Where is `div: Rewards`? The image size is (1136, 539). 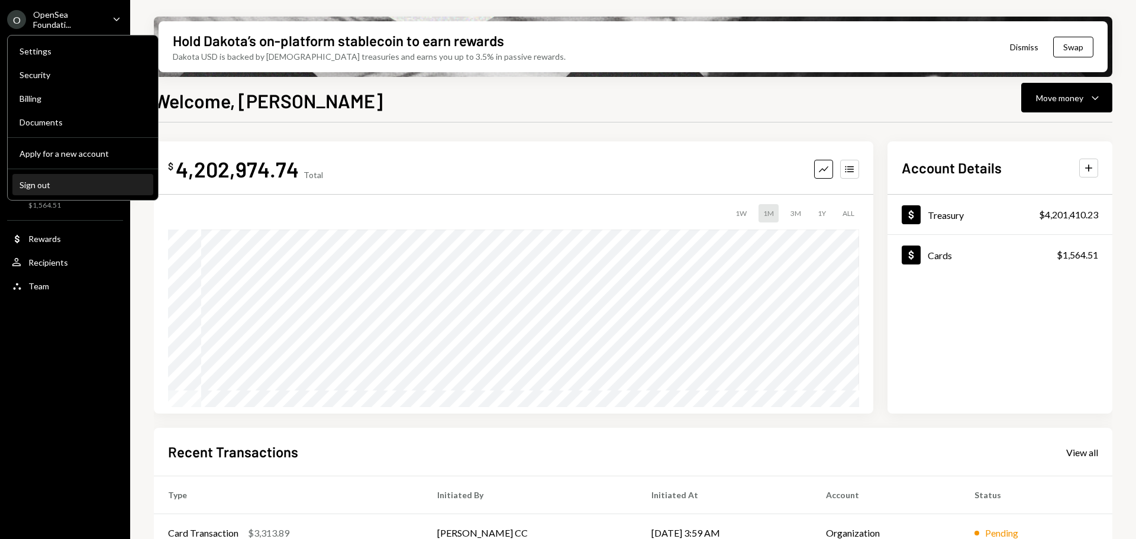
div: Rewards is located at coordinates (44, 238).